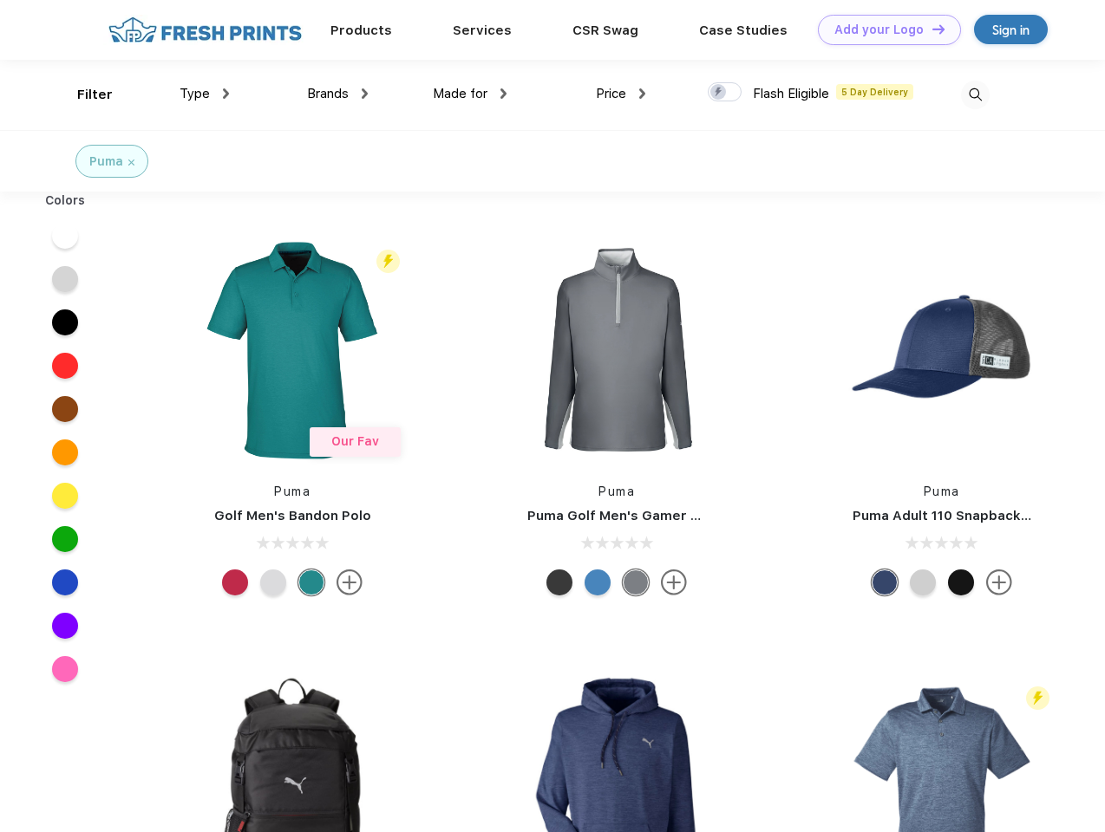 The height and width of the screenshot is (832, 1105). What do you see at coordinates (878, 29) in the screenshot?
I see `div: Add your Logo` at bounding box center [878, 29].